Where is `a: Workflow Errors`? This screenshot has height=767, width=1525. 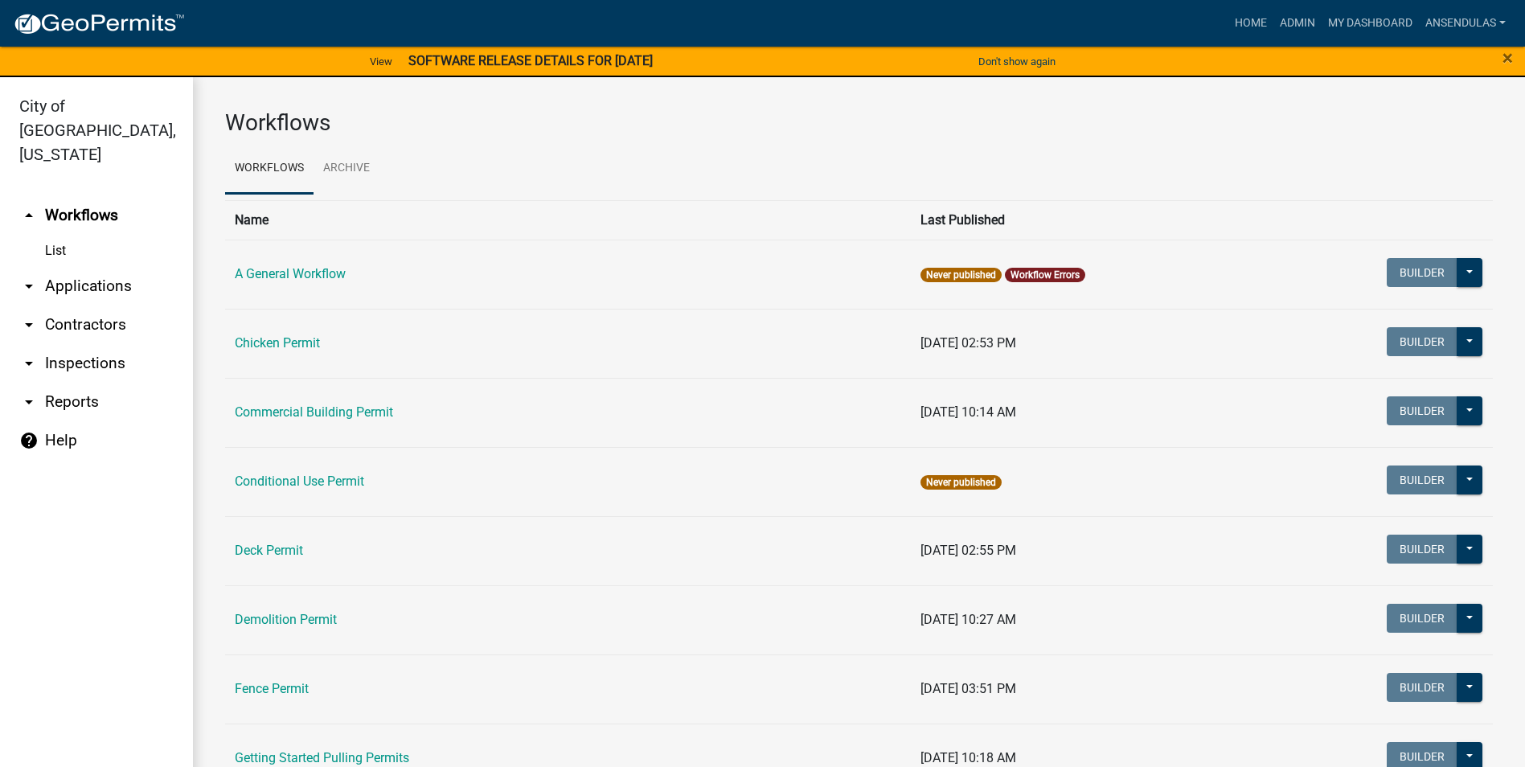 a: Workflow Errors is located at coordinates (1045, 275).